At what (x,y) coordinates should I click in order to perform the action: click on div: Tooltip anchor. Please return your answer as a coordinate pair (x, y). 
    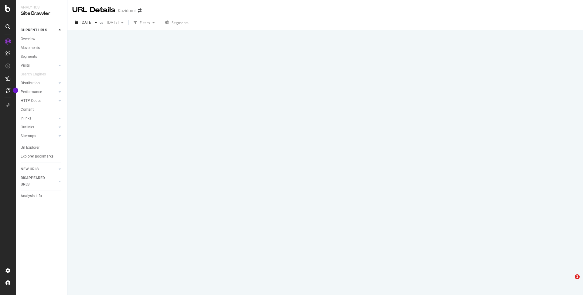
    Looking at the image, I should click on (15, 90).